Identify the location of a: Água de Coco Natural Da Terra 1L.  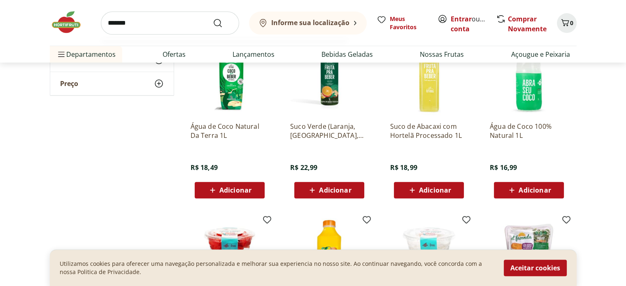
(230, 131).